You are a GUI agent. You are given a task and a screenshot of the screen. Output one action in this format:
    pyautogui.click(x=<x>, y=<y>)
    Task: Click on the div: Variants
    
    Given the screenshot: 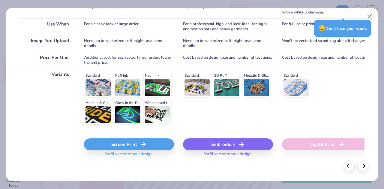 What is the action you would take?
    pyautogui.click(x=47, y=98)
    